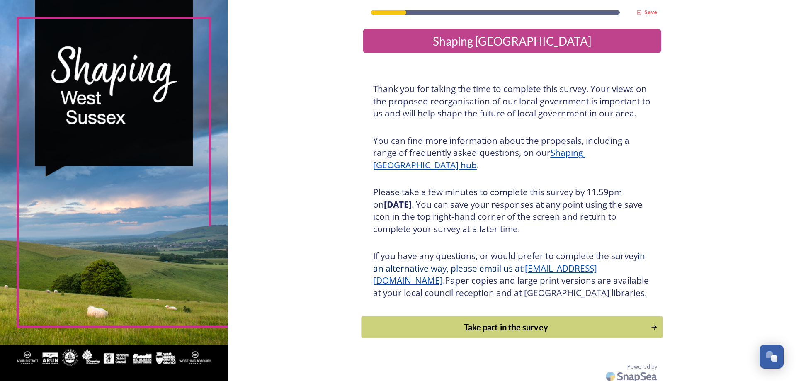 This screenshot has height=381, width=796. What do you see at coordinates (506, 327) in the screenshot?
I see `div: Take part in the survey` at bounding box center [506, 327].